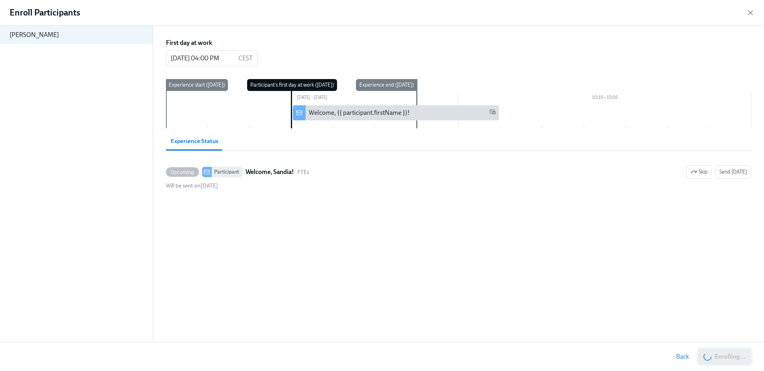 This screenshot has height=371, width=764. What do you see at coordinates (270, 172) in the screenshot?
I see `strong: Welcome, Sandia!` at bounding box center [270, 172].